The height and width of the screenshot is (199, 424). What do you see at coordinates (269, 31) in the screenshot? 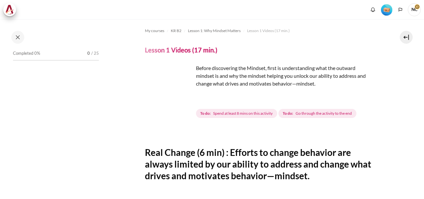
I see `span: Lesson 1 Videos (17 min.)` at bounding box center [269, 31].